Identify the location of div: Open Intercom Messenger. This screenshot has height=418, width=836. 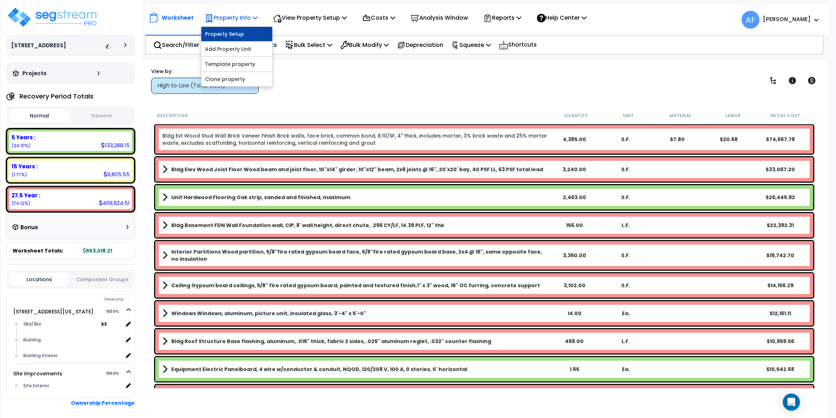
(791, 402).